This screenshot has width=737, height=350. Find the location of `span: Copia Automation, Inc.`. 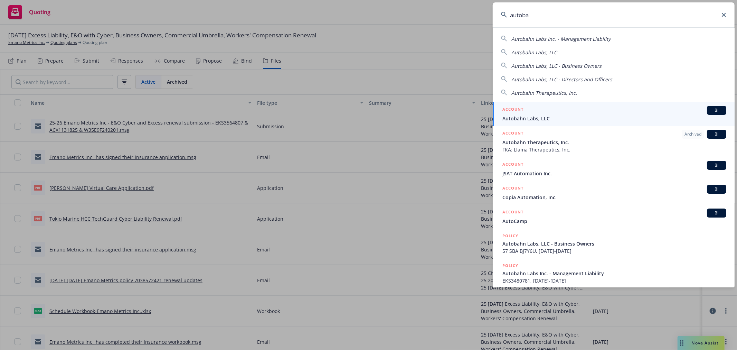

span: Copia Automation, Inc. is located at coordinates (615, 197).